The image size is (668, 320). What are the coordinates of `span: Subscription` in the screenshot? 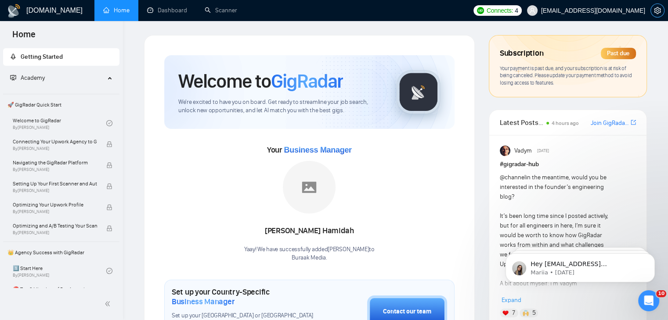 It's located at (521, 54).